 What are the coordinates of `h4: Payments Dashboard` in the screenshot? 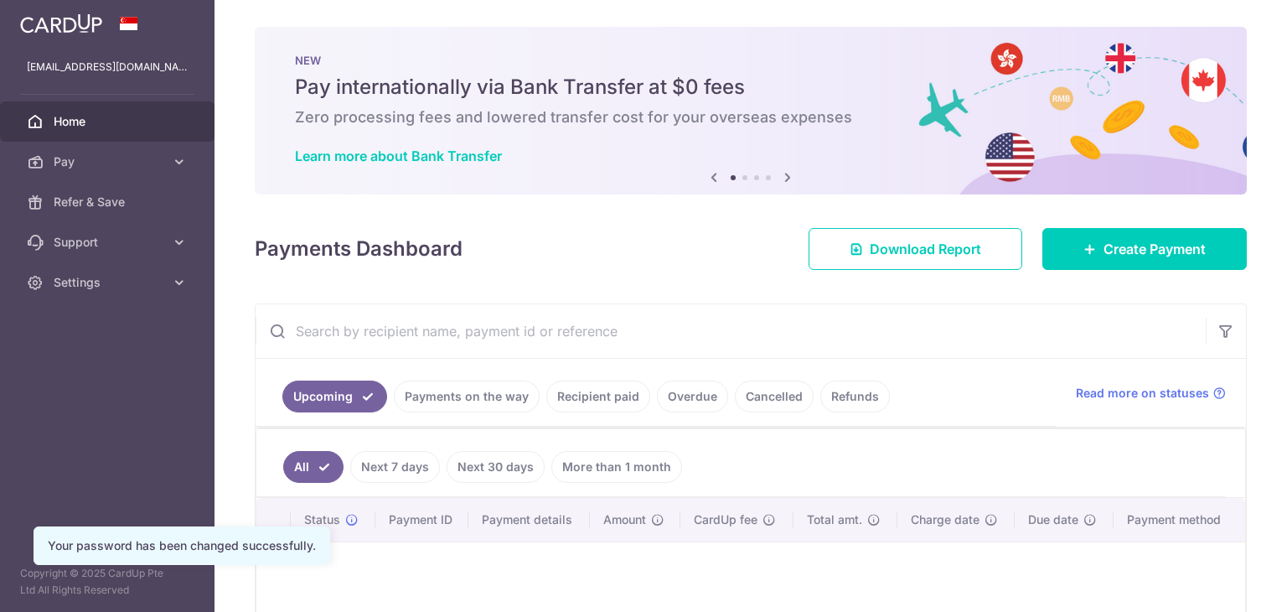 It's located at (359, 249).